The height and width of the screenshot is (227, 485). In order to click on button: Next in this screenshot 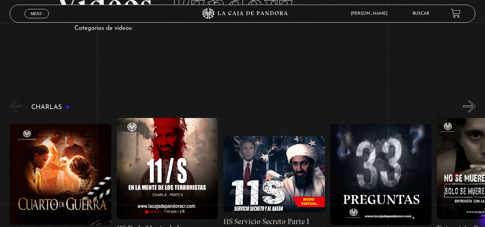, I will do `click(469, 106)`.